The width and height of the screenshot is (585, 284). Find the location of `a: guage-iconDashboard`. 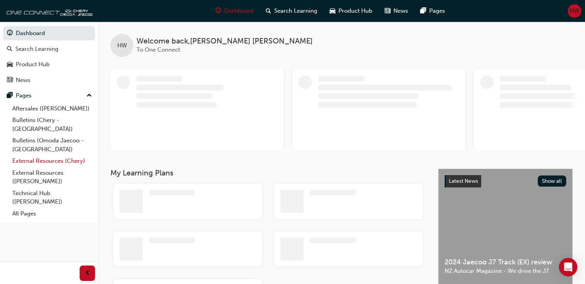

a: guage-iconDashboard is located at coordinates (234, 11).